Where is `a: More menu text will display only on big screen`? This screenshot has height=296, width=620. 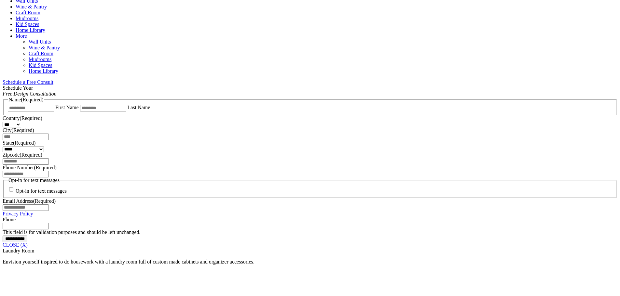
a: More menu text will display only on big screen is located at coordinates (21, 36).